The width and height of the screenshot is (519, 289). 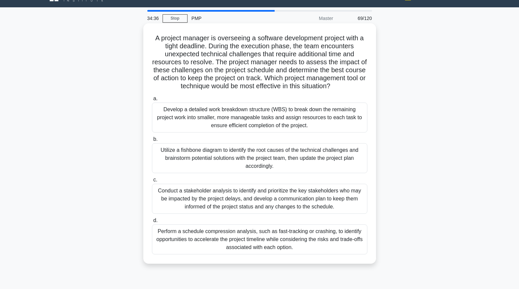 What do you see at coordinates (155, 139) in the screenshot?
I see `span: b.` at bounding box center [155, 139].